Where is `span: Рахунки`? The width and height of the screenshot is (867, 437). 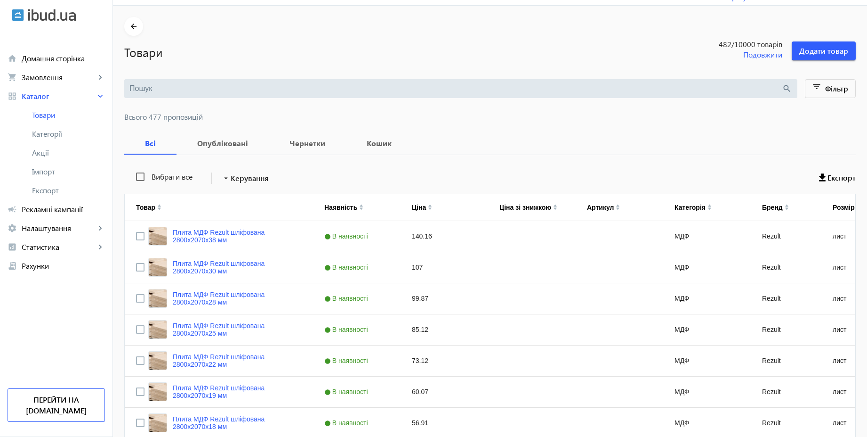
span: Рахунки is located at coordinates (63, 266).